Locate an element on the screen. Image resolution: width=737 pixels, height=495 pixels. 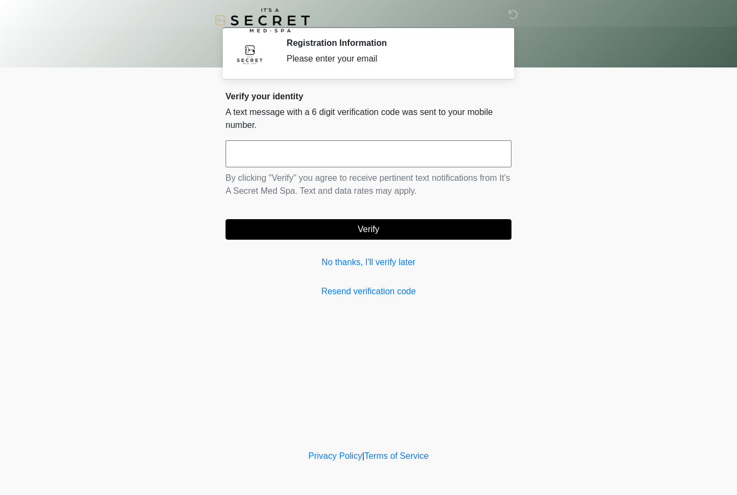
p: A text message with a 6 digit verification code was sent to your mobile number. is located at coordinates (369, 119).